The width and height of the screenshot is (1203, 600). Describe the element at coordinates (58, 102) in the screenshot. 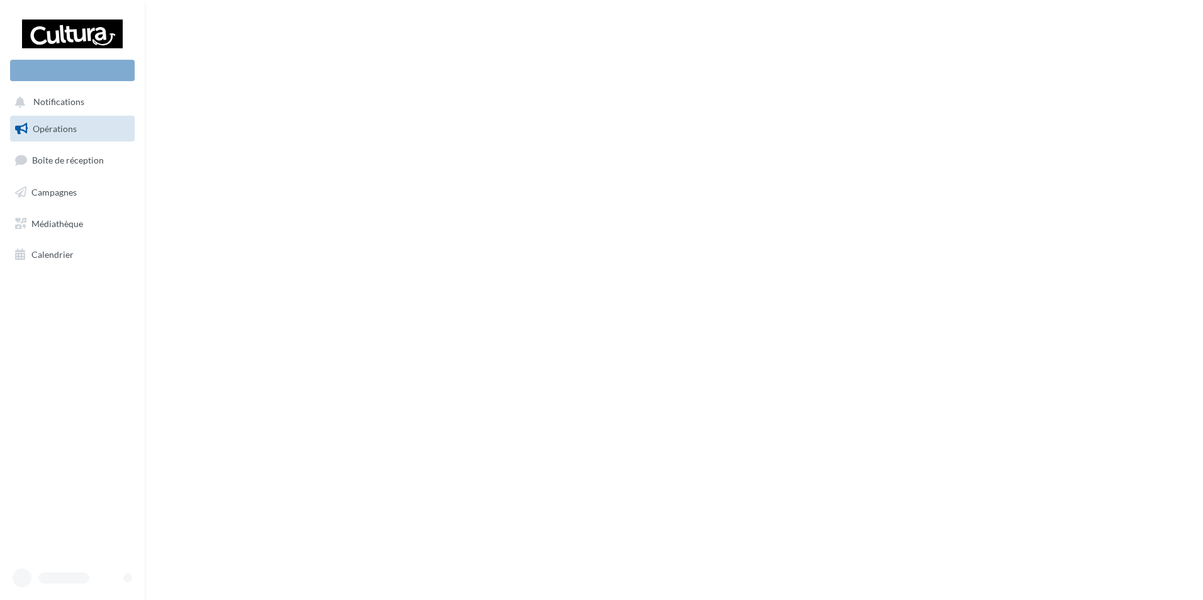

I see `span: Notifications` at that location.